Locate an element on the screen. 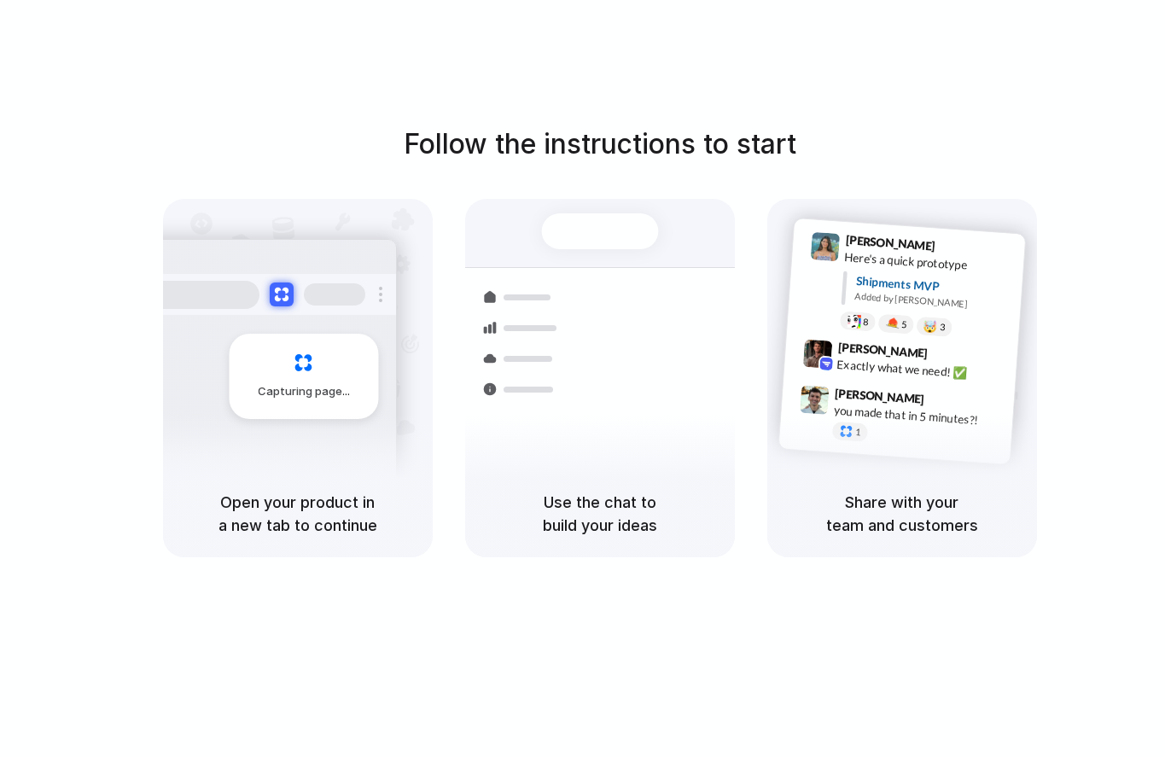  span: 5 is located at coordinates (903, 324).